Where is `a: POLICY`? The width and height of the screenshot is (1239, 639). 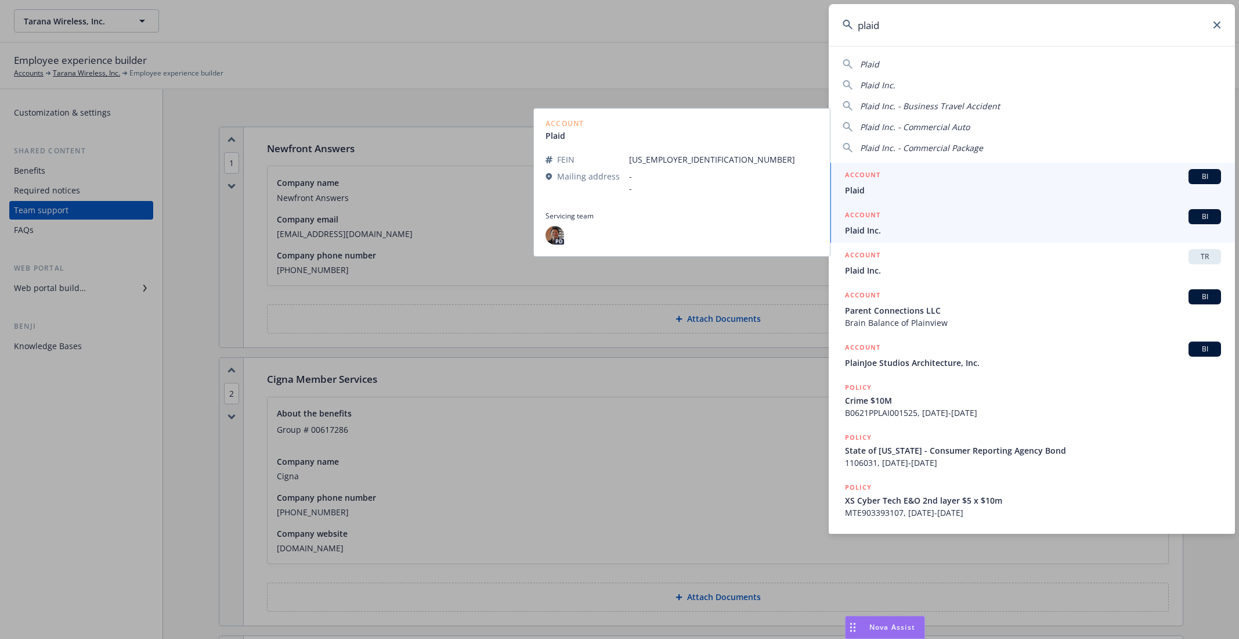
a: POLICY is located at coordinates (1032, 550).